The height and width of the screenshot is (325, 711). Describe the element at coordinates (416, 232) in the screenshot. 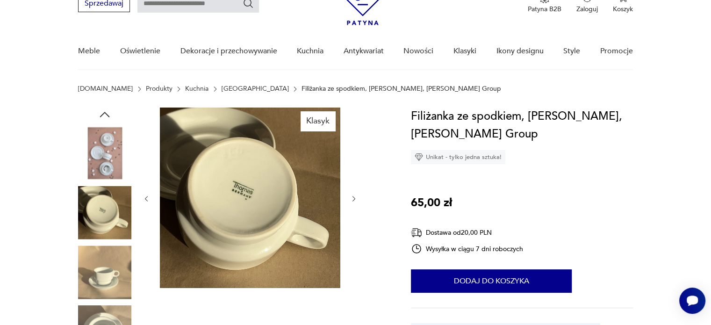

I see `img: Ikona dostawy` at that location.